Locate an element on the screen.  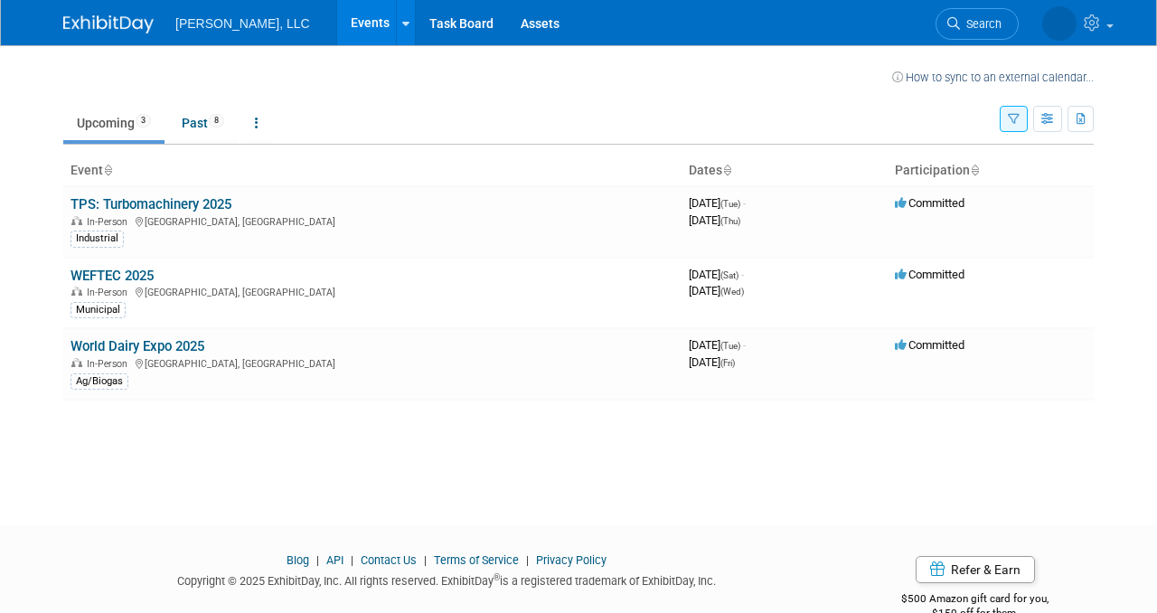
a: World Dairy Expo 2025 is located at coordinates (137, 346).